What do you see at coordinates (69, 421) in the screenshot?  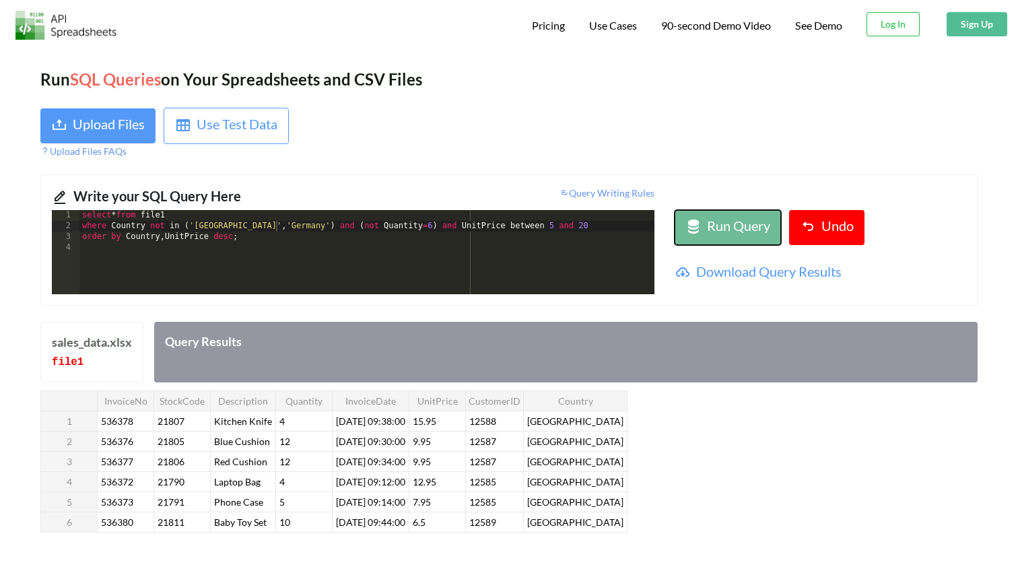 I see `th: 1` at bounding box center [69, 421].